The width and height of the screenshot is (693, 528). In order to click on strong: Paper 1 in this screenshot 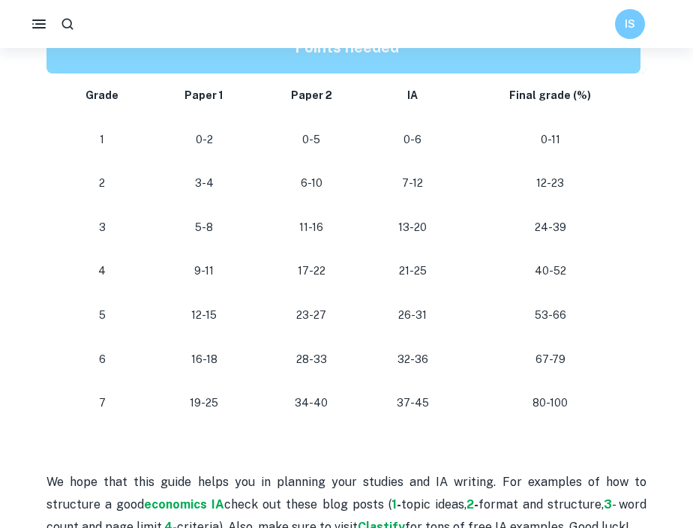, I will do `click(204, 95)`.